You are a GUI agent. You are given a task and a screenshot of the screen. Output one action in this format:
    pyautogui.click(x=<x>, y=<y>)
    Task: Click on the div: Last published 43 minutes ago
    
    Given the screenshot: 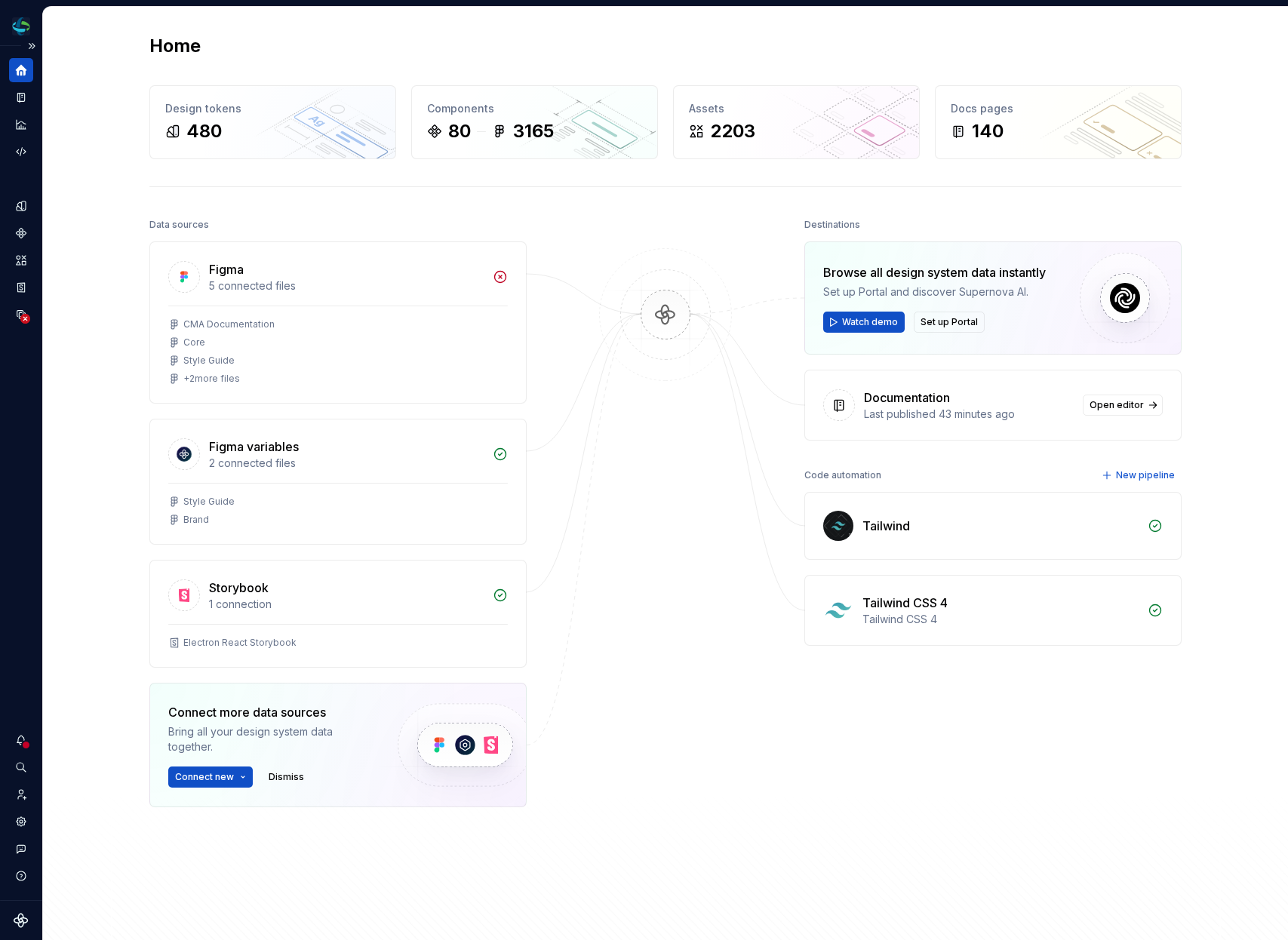 What is the action you would take?
    pyautogui.click(x=969, y=414)
    